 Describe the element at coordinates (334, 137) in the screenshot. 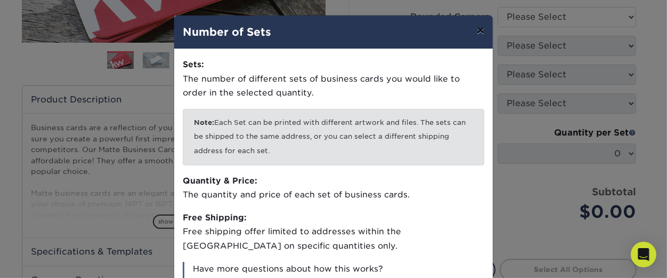

I see `p: Each Set can be printed with different artwork and files. The sets can be shipped to the same add...` at that location.